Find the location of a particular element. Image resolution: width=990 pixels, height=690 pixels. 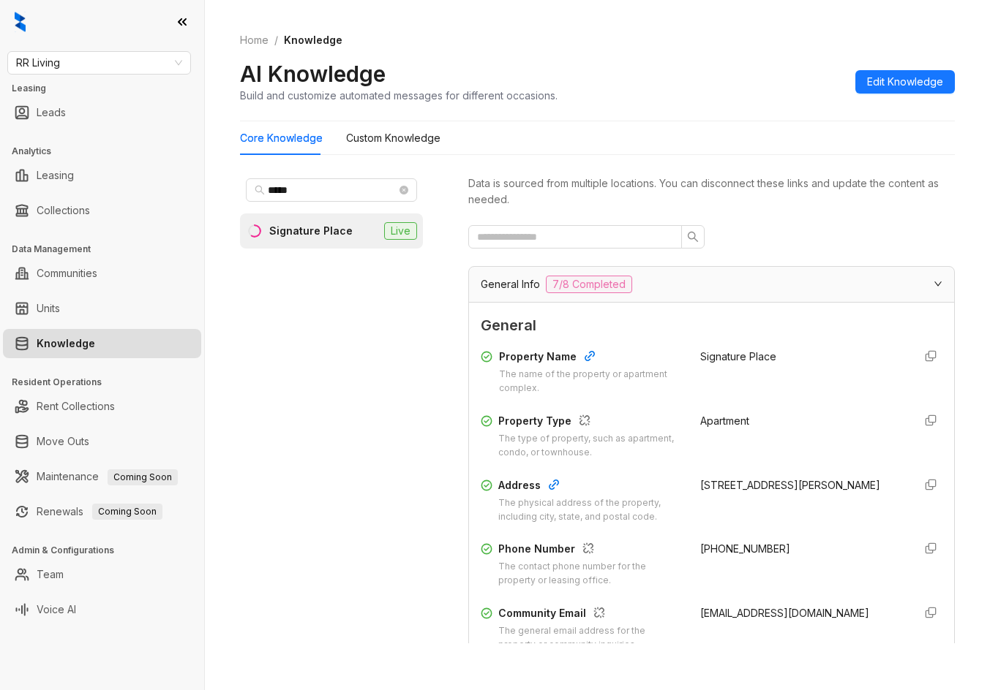

div: The type of property, such as apartment, condo, or townhouse. is located at coordinates (590, 446).